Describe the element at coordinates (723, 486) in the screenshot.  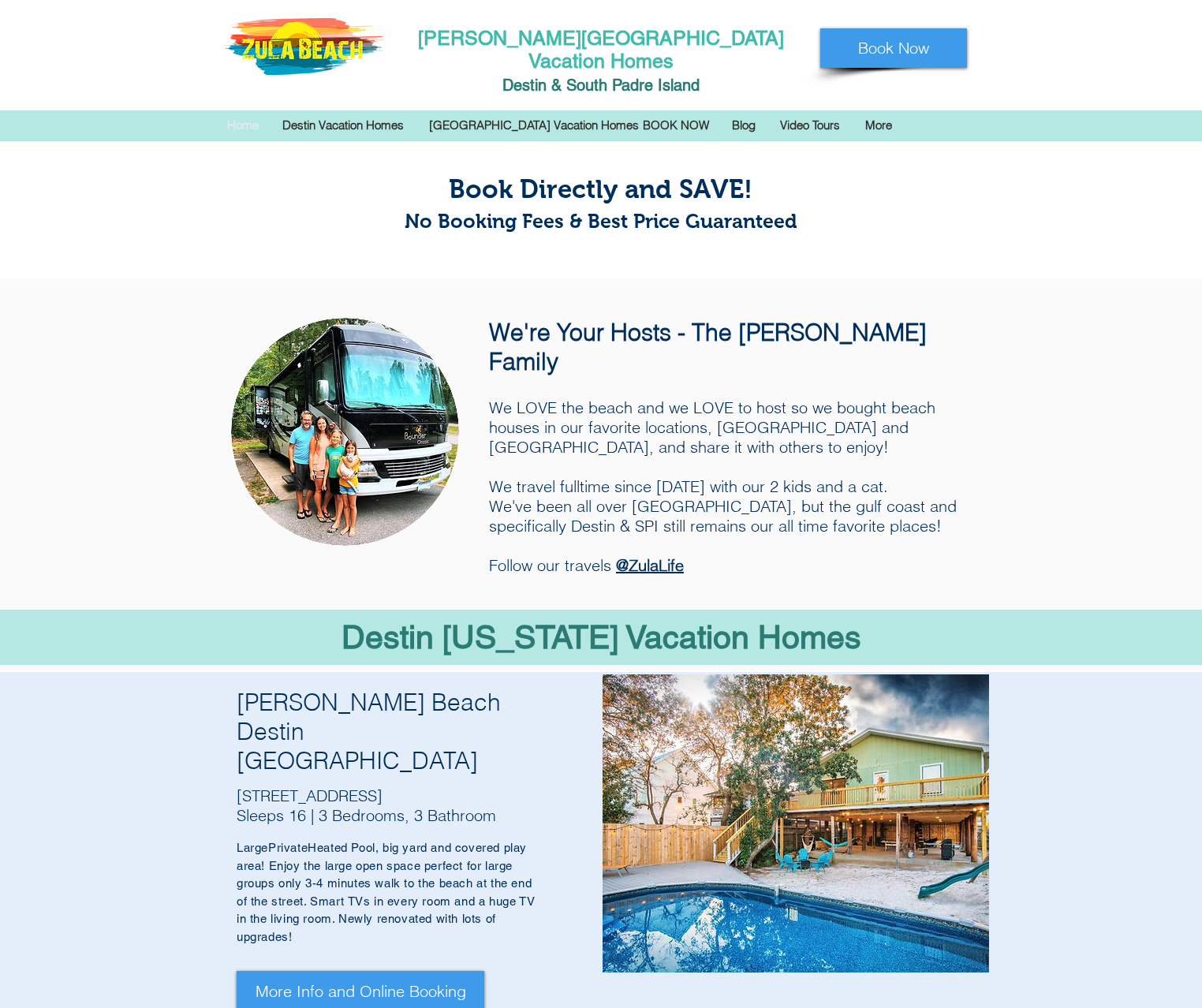
I see `span: We LOVE the beach and we LOVE to host so we bought beach houses in our favorite locations, [GEOGR...` at that location.